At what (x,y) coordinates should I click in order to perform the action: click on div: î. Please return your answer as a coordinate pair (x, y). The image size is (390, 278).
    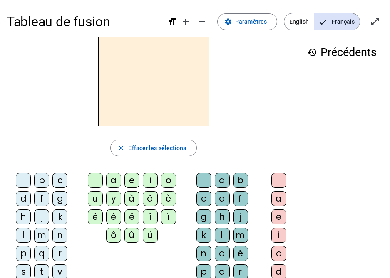
    Looking at the image, I should click on (150, 217).